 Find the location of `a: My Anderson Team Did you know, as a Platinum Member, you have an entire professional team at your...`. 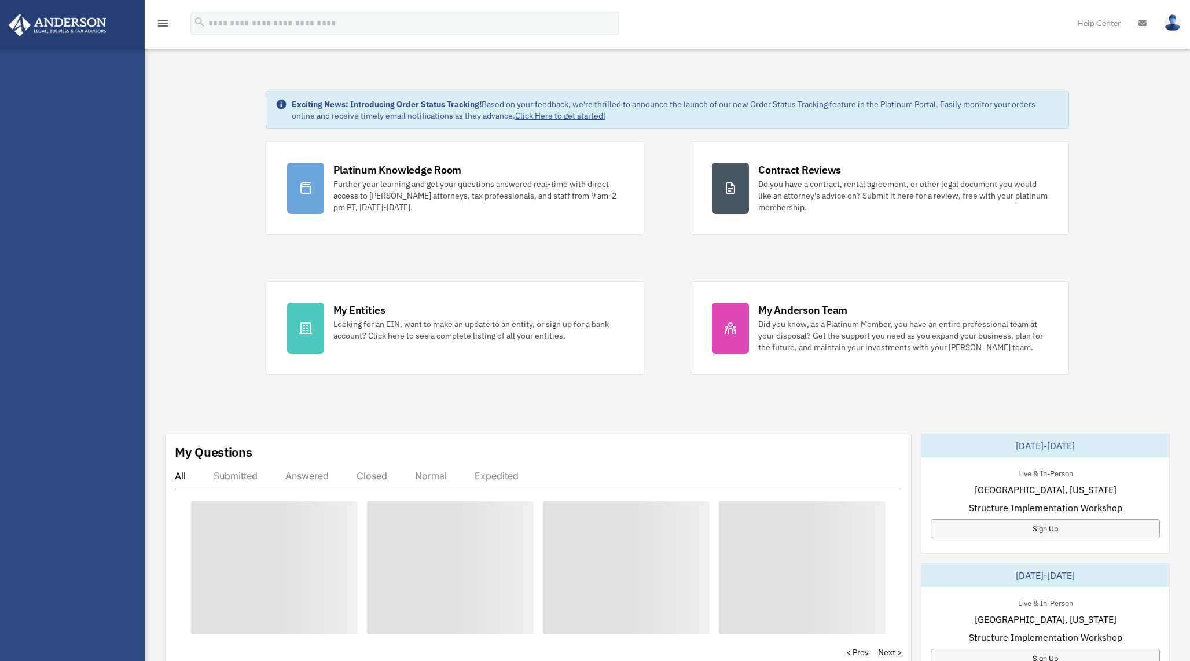

a: My Anderson Team Did you know, as a Platinum Member, you have an entire professional team at your... is located at coordinates (880, 328).